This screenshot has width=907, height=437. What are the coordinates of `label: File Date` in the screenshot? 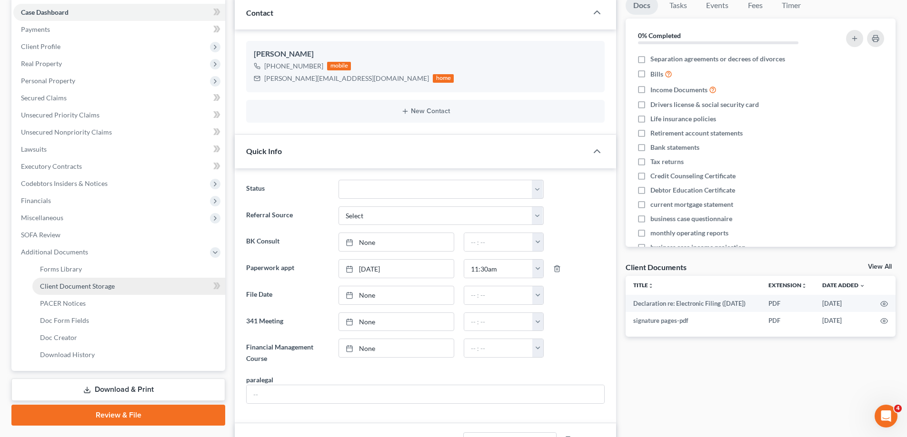 It's located at (287, 296).